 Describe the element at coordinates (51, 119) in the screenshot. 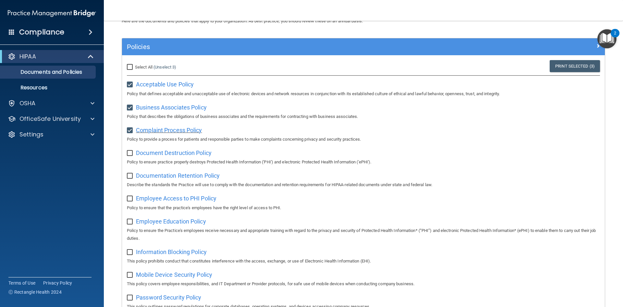

I see `a: OfficeSafe University` at that location.